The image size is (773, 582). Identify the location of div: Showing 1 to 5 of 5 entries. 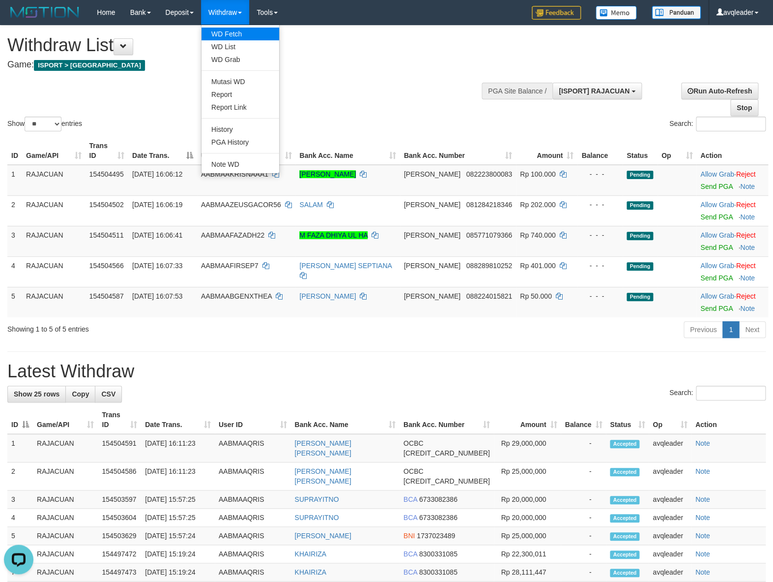
(161, 327).